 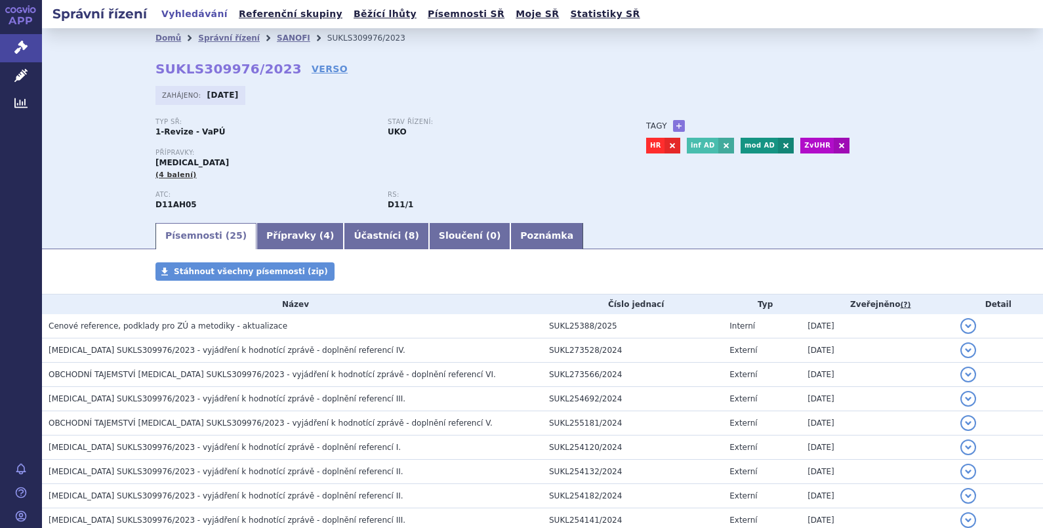 What do you see at coordinates (235, 235) in the screenshot?
I see `span: 25` at bounding box center [235, 235].